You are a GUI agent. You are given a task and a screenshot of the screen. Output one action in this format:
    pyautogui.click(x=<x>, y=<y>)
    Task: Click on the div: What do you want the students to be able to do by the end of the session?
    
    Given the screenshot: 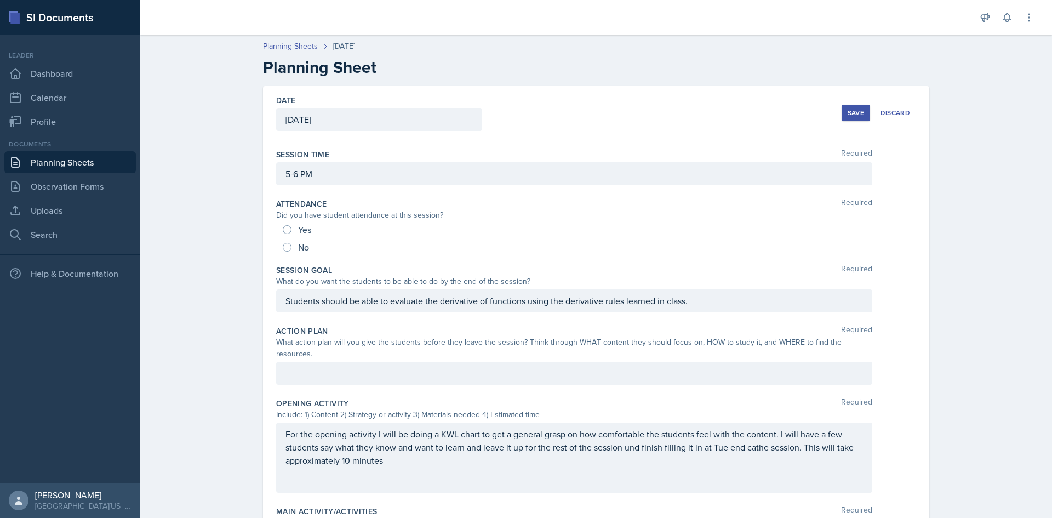 What is the action you would take?
    pyautogui.click(x=574, y=281)
    